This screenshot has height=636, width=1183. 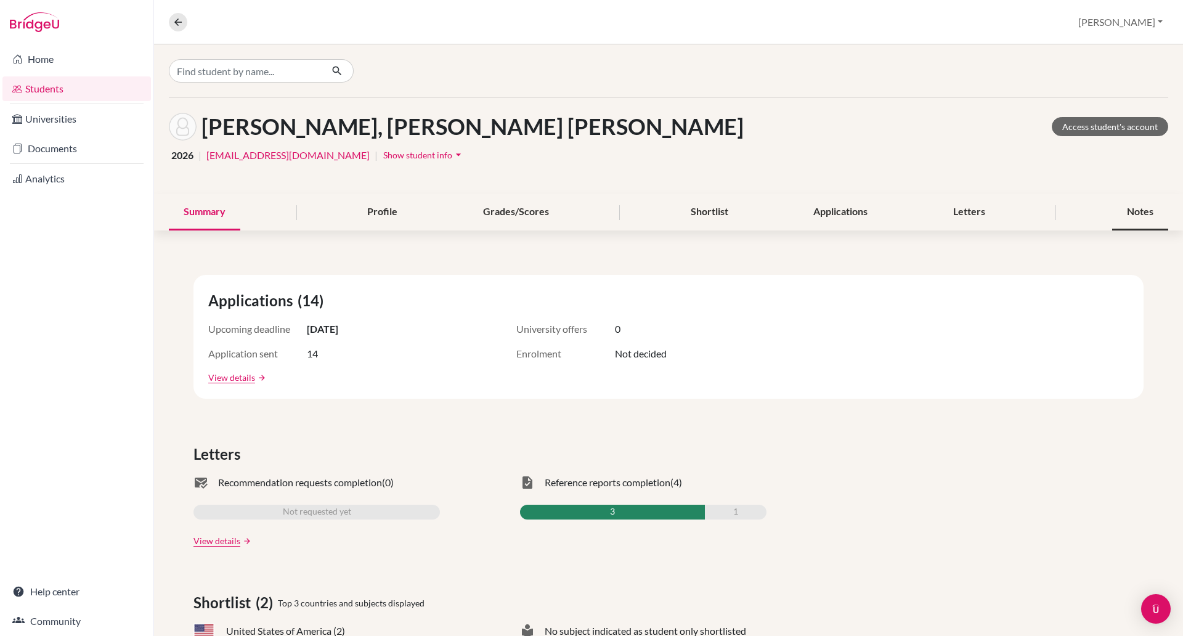 What do you see at coordinates (205, 212) in the screenshot?
I see `div: Summary` at bounding box center [205, 212].